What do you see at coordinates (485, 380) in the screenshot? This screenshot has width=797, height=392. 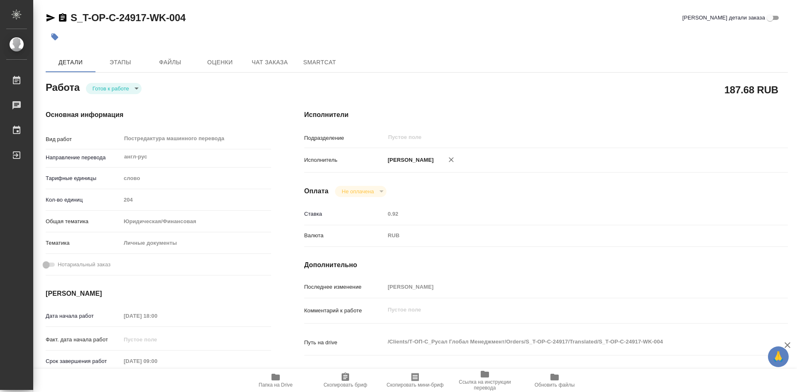 I see `button: Ссылка на инструкции перевода` at bounding box center [485, 380].